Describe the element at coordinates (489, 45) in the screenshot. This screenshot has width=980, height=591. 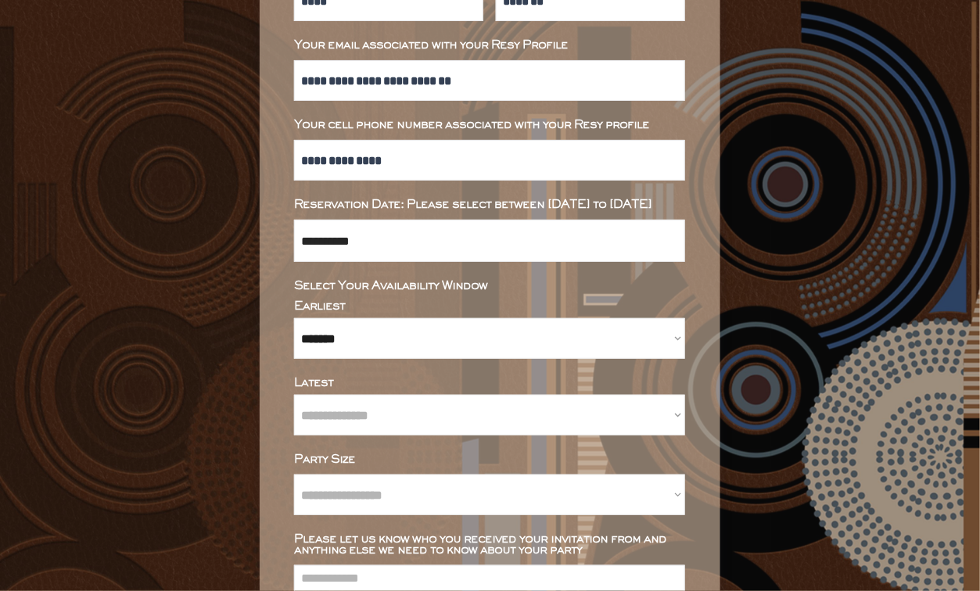
I see `div: Your email associated with your Resy Profile` at that location.